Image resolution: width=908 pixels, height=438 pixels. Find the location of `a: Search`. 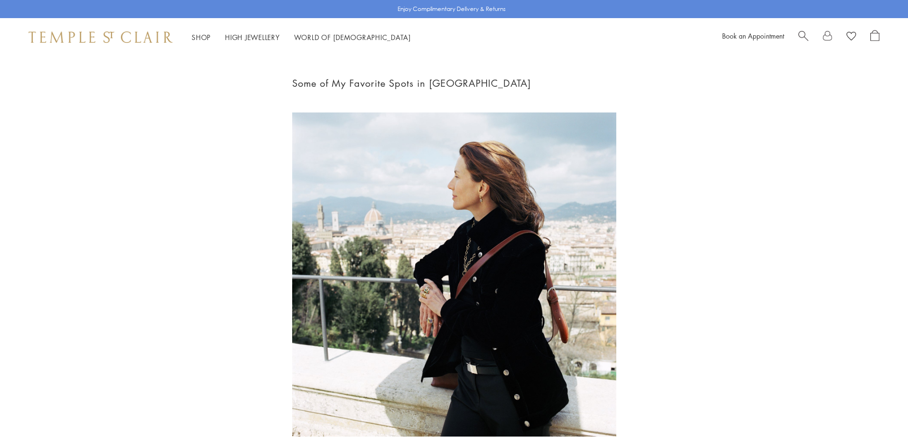

a: Search is located at coordinates (804, 37).